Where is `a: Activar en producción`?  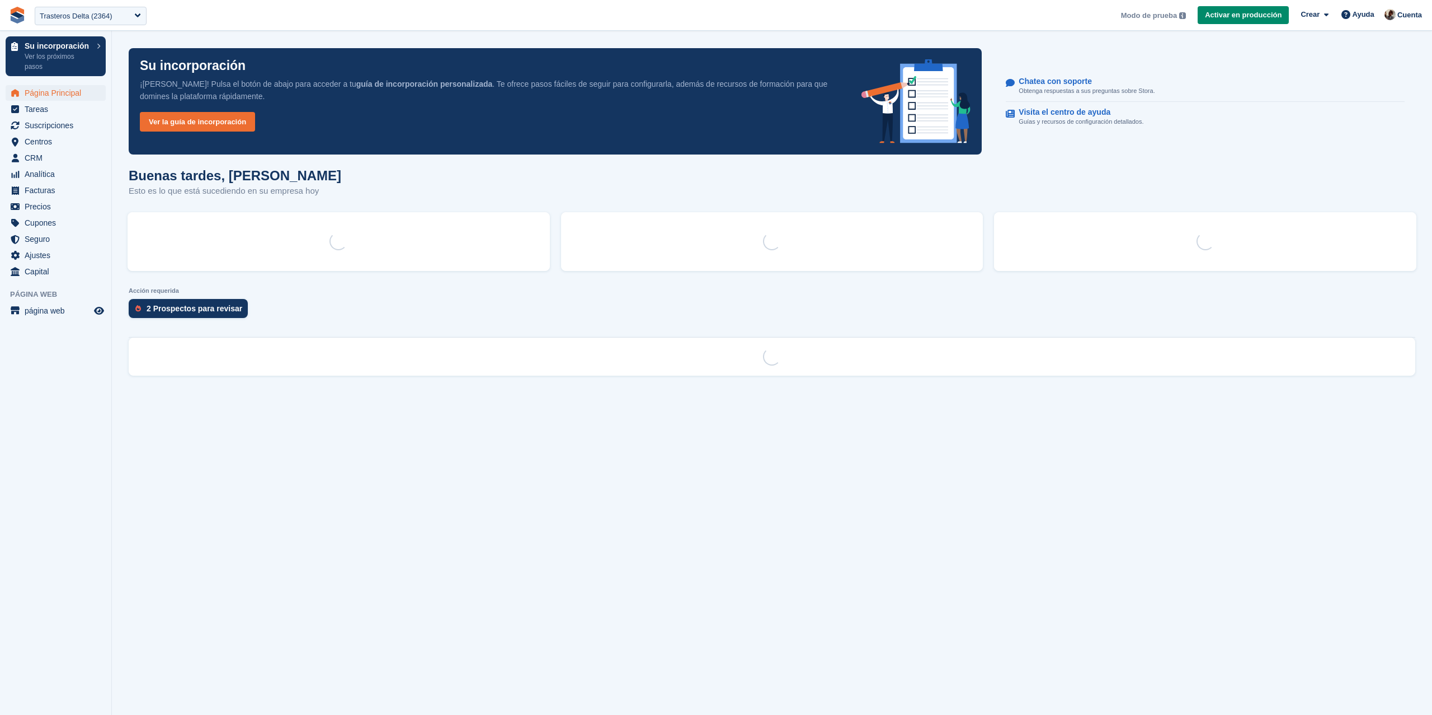 a: Activar en producción is located at coordinates (1243, 15).